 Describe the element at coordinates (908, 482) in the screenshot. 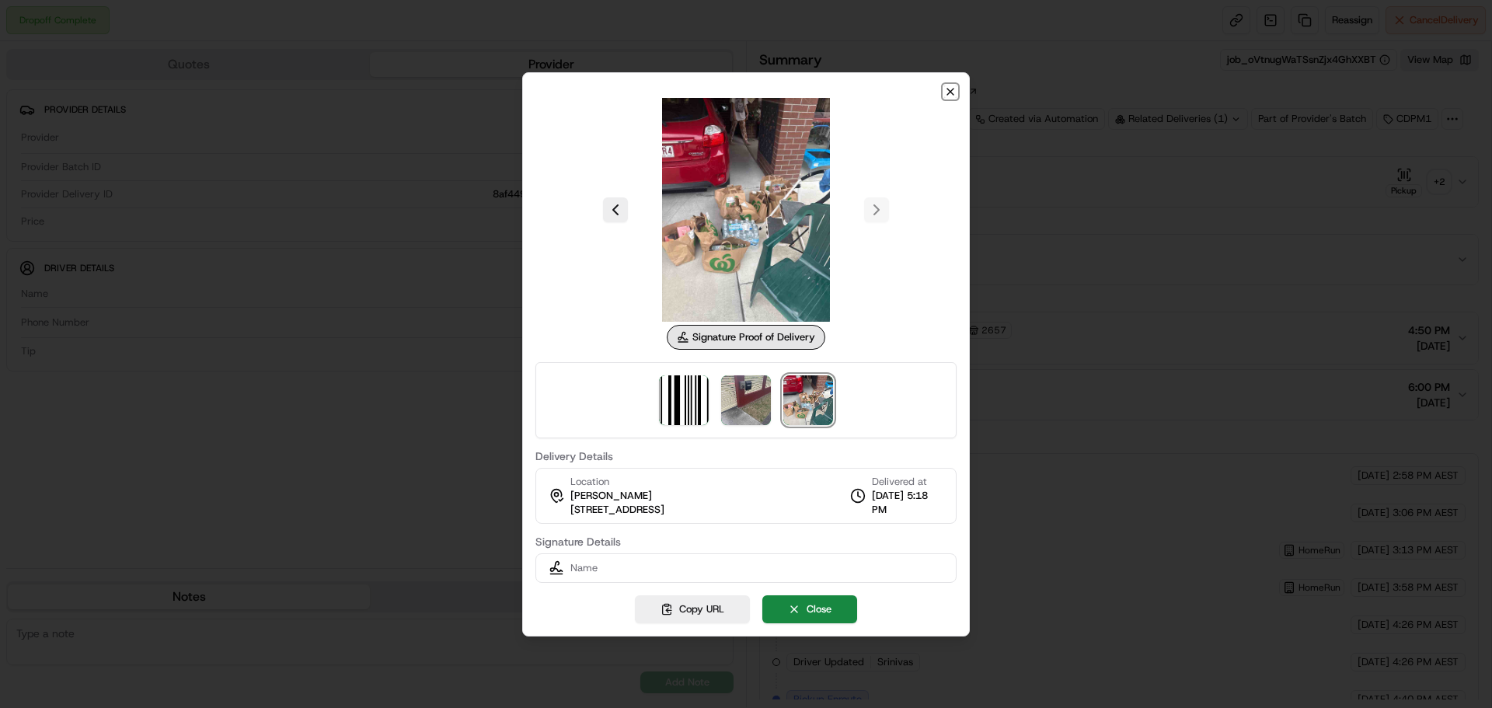

I see `span: Delivered at` at that location.